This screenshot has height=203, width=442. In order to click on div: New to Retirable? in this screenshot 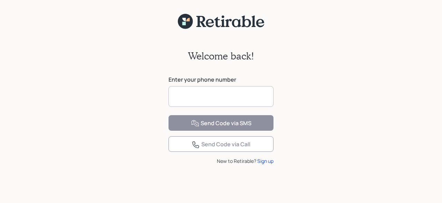, I will do `click(221, 161)`.